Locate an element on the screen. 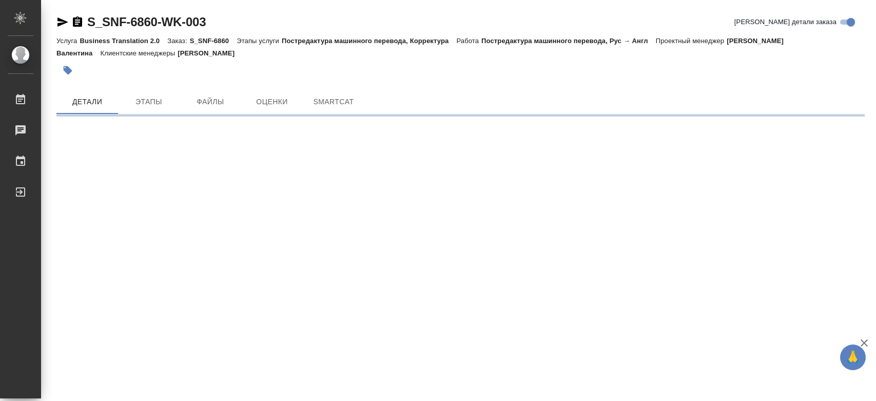  span: Файлы is located at coordinates (210, 102).